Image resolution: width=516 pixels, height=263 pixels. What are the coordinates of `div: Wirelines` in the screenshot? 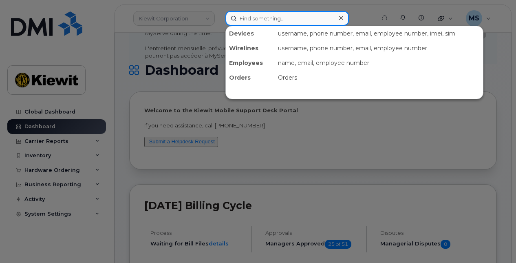 It's located at (250, 48).